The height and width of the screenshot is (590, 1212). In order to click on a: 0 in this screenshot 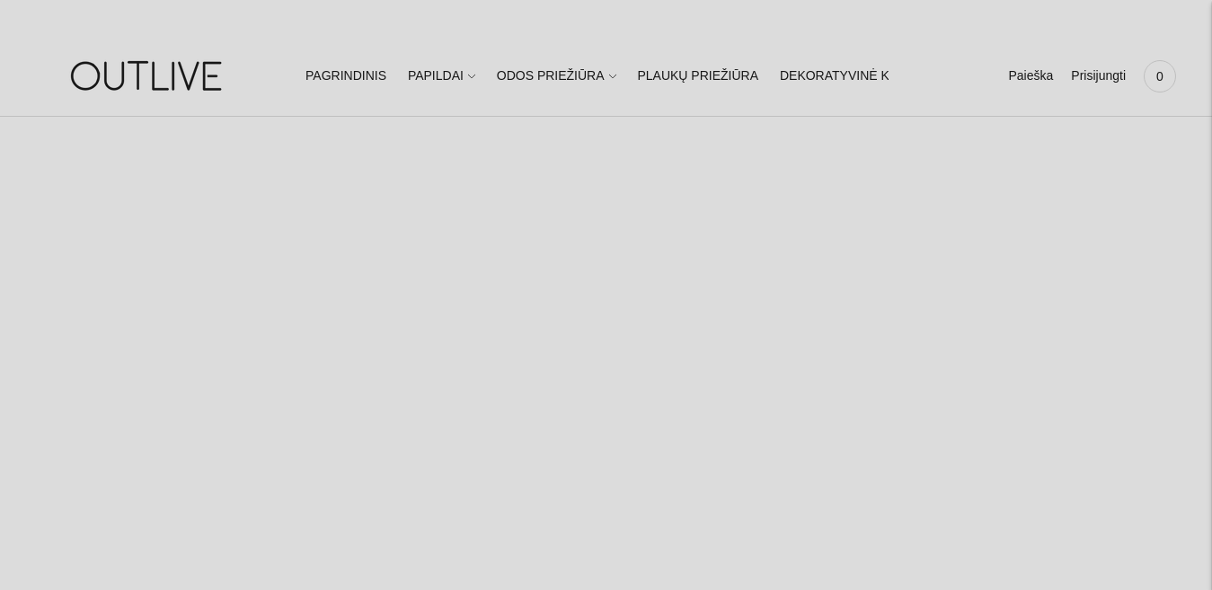, I will do `click(1160, 76)`.